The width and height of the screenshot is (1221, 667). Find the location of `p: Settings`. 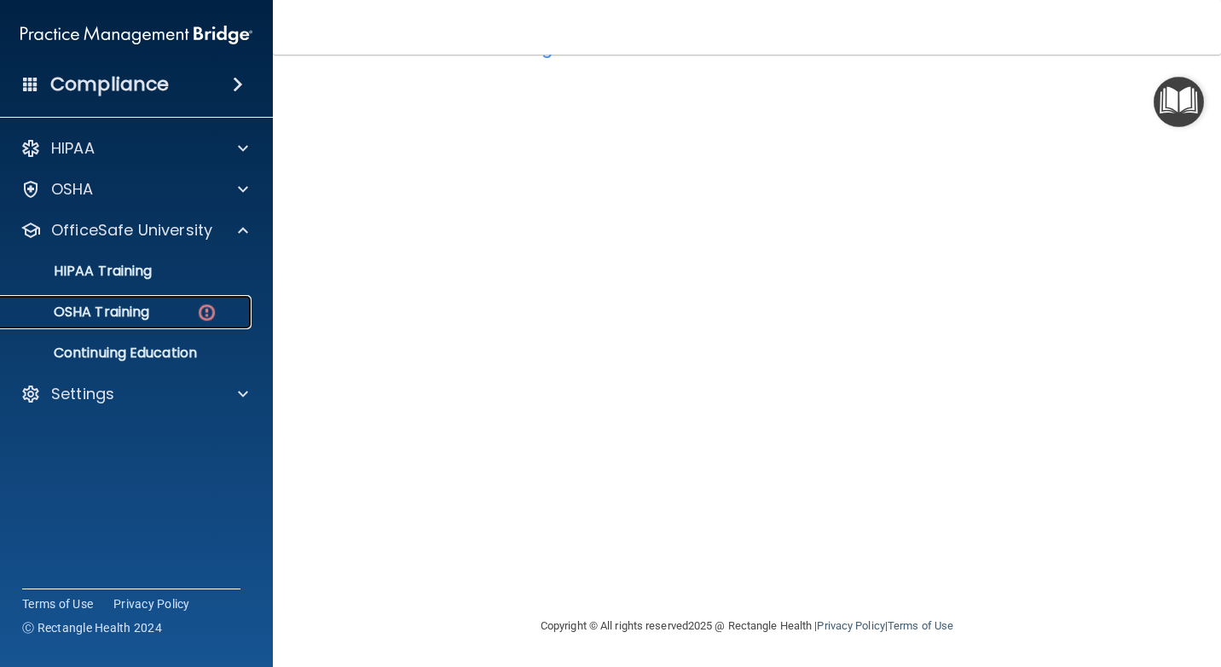

p: Settings is located at coordinates (83, 394).